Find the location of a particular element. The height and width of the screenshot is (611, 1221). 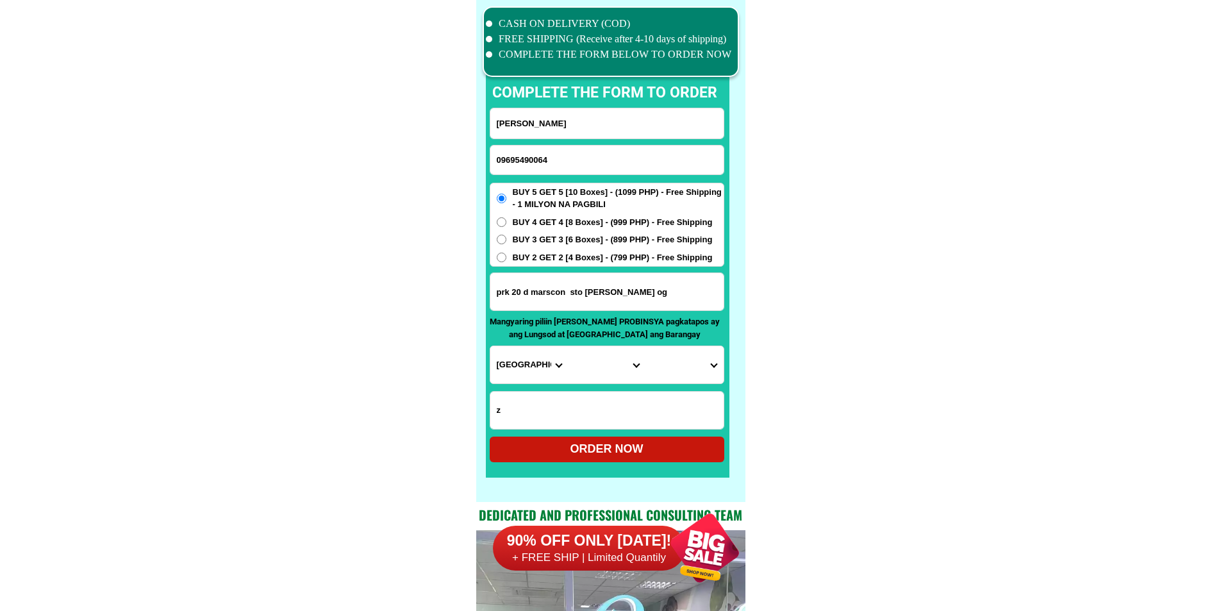

h2: Dedicated and professional consulting team is located at coordinates (611, 515).